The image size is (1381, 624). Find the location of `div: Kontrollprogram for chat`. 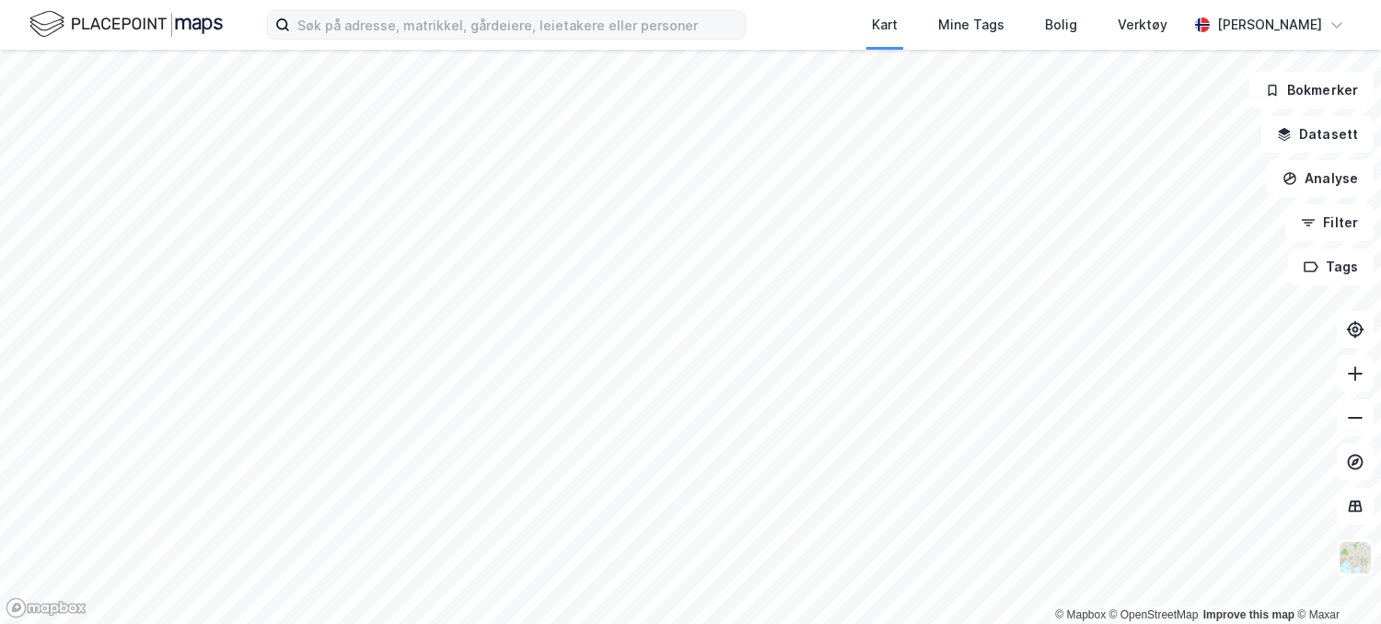

div: Kontrollprogram for chat is located at coordinates (1335, 580).